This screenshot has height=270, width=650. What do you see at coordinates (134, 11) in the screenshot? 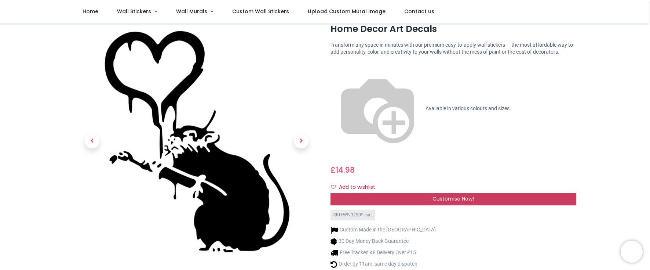
I see `span: Wall Stickers` at bounding box center [134, 11].